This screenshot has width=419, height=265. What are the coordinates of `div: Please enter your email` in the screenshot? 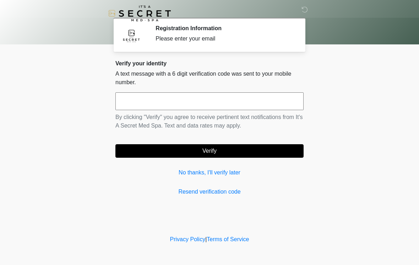 It's located at (224, 39).